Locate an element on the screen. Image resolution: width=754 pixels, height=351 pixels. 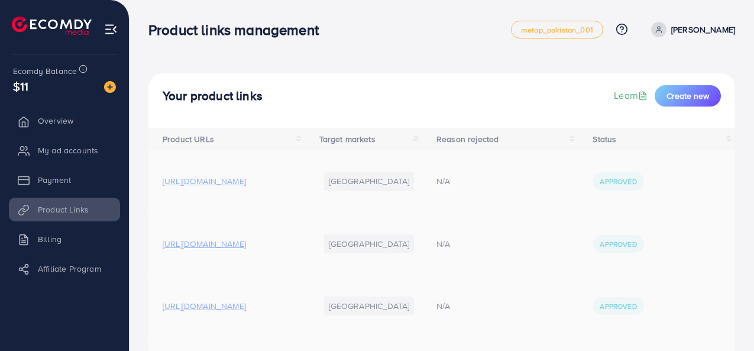
span: Ecomdy Balance is located at coordinates (45, 71).